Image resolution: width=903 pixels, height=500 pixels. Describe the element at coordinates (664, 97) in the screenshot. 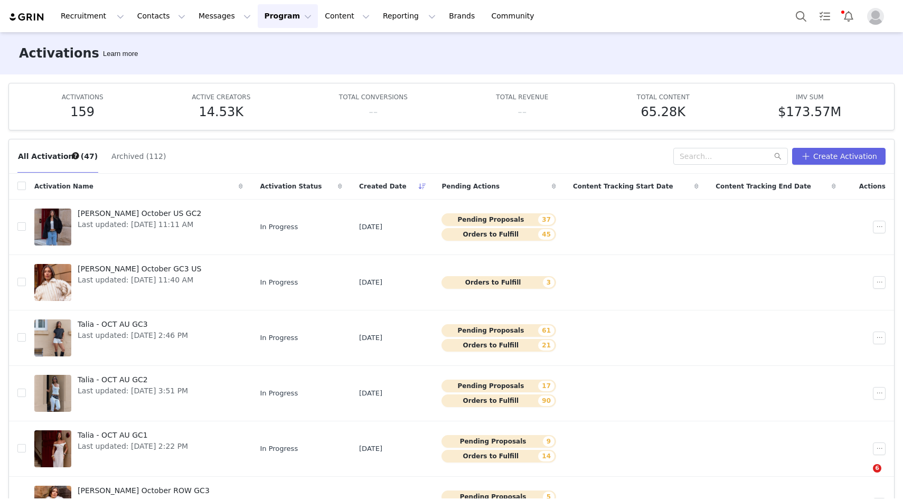

I see `span: TOTAL CONTENT` at that location.